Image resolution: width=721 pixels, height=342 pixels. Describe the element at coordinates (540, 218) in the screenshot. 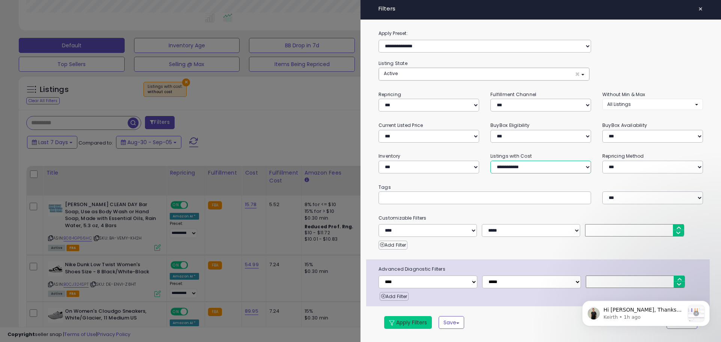

I see `small: Customizable Filters` at that location.